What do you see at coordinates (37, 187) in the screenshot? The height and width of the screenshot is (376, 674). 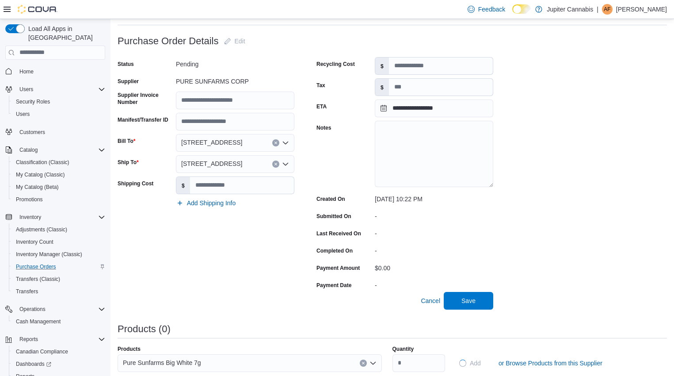 I see `a: My Catalog (Beta)` at bounding box center [37, 187].